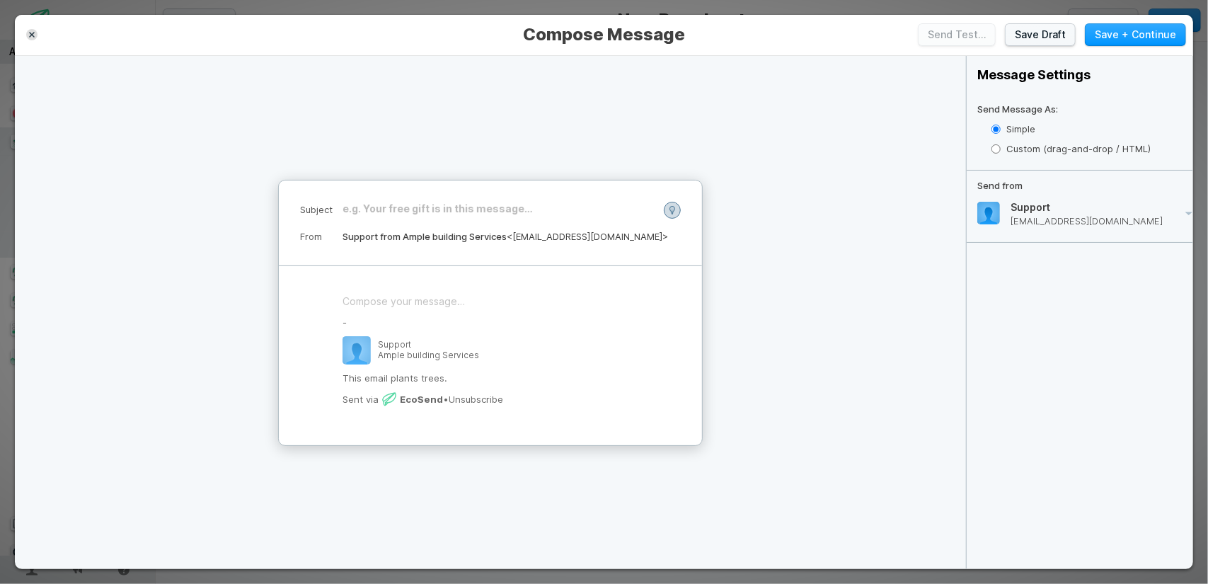 This screenshot has width=1208, height=584. I want to click on a: Sent via, so click(393, 400).